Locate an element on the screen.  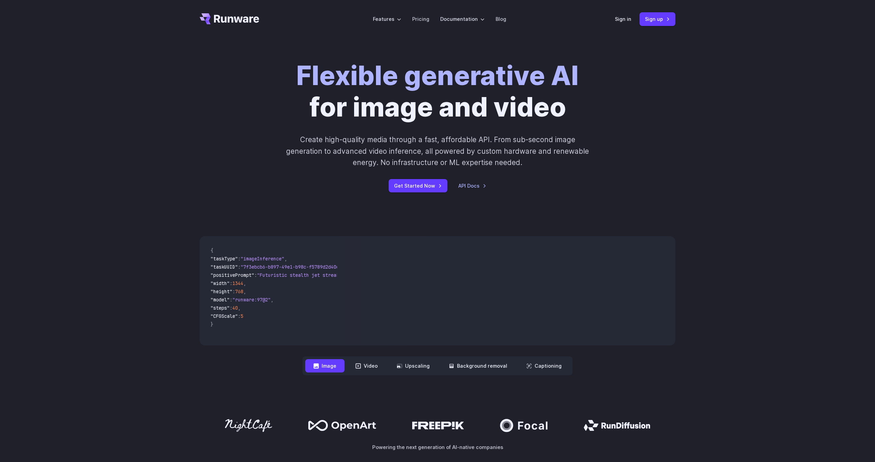
h1: for image and video is located at coordinates (437, 92).